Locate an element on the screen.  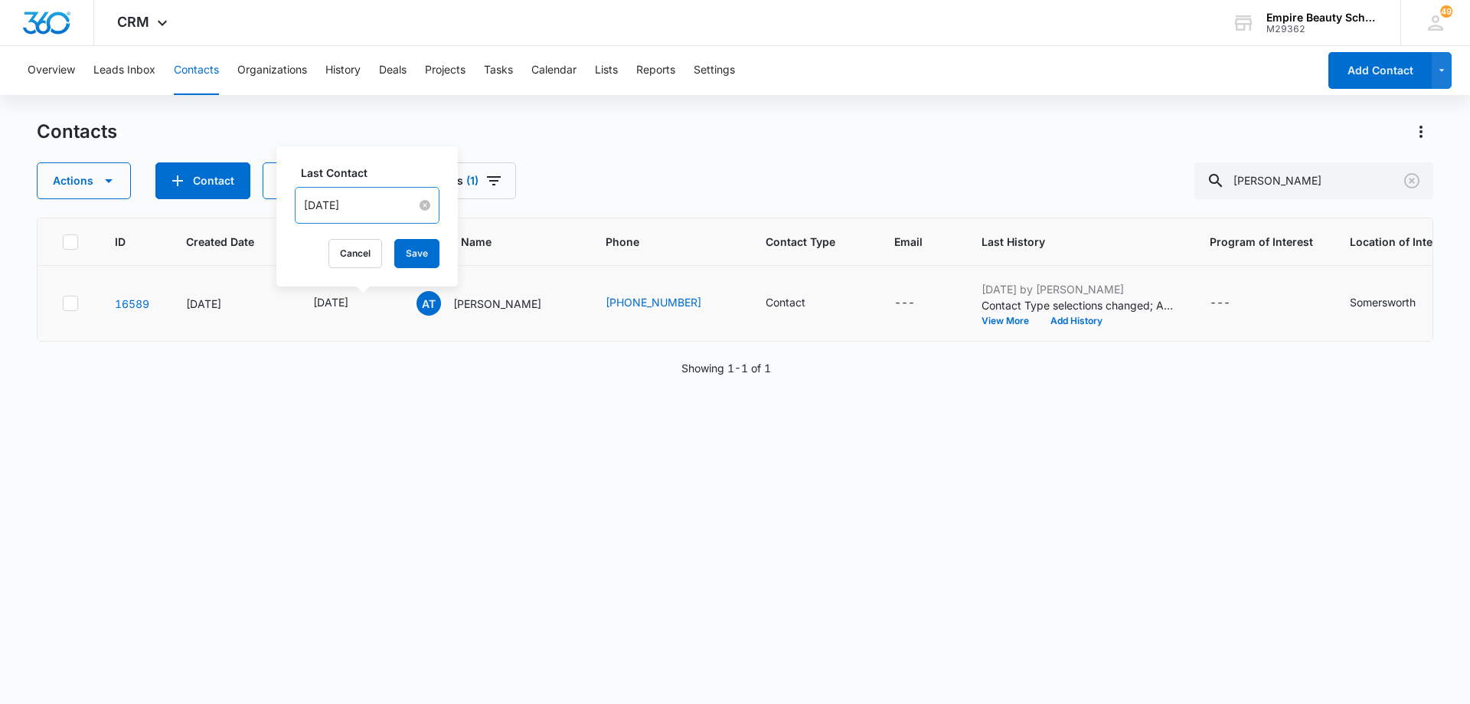
div: Somersworth is located at coordinates (1383, 302).